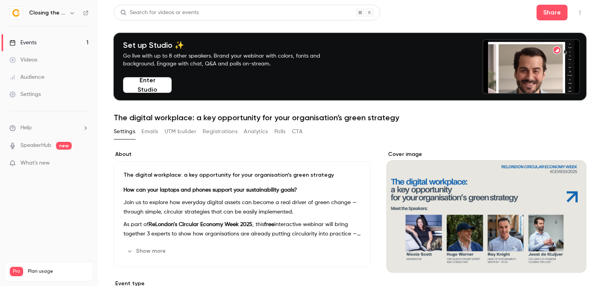 The image size is (602, 286). What do you see at coordinates (159, 13) in the screenshot?
I see `div: Search for videos or events` at bounding box center [159, 13].